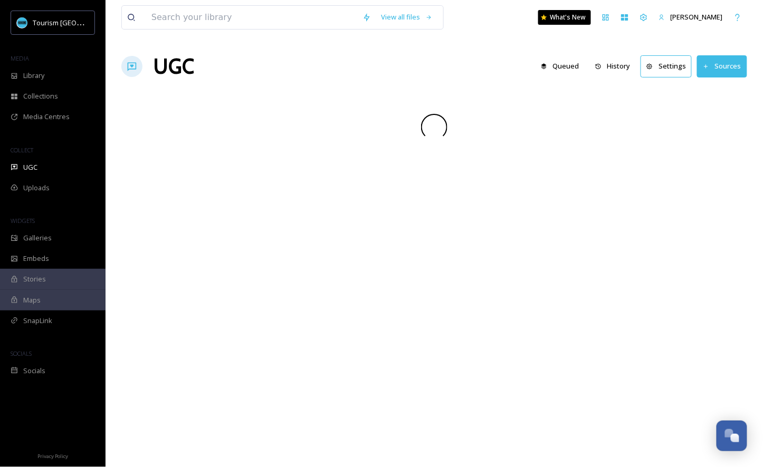 The image size is (763, 467). Describe the element at coordinates (668, 66) in the screenshot. I see `a: Settings` at that location.